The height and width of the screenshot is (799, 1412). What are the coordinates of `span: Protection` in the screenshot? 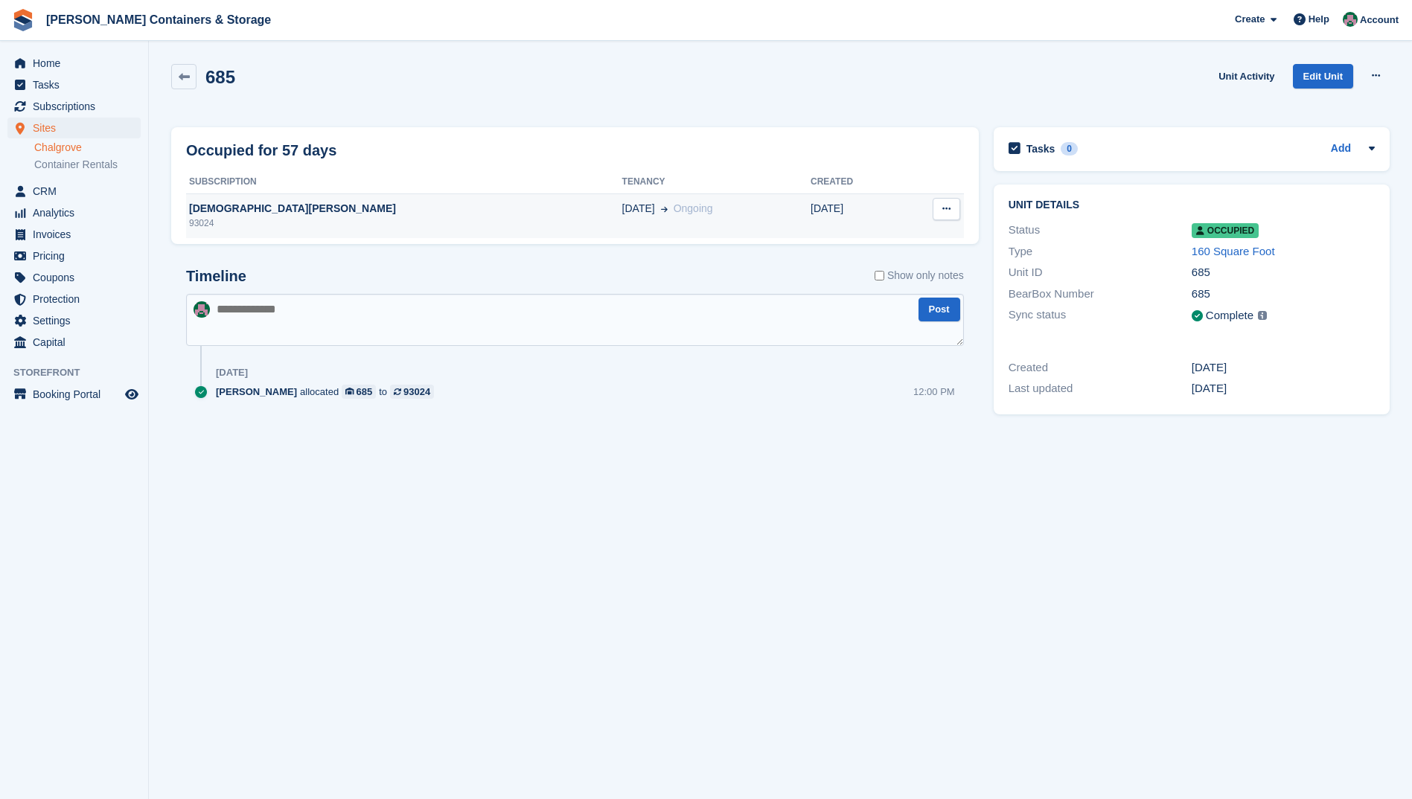 It's located at (77, 299).